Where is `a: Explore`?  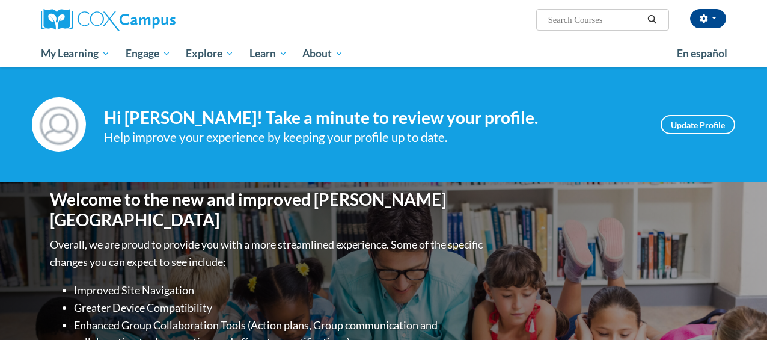 a: Explore is located at coordinates (210, 53).